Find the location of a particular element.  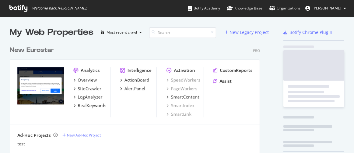

div: AlertPanel is located at coordinates (135, 88).